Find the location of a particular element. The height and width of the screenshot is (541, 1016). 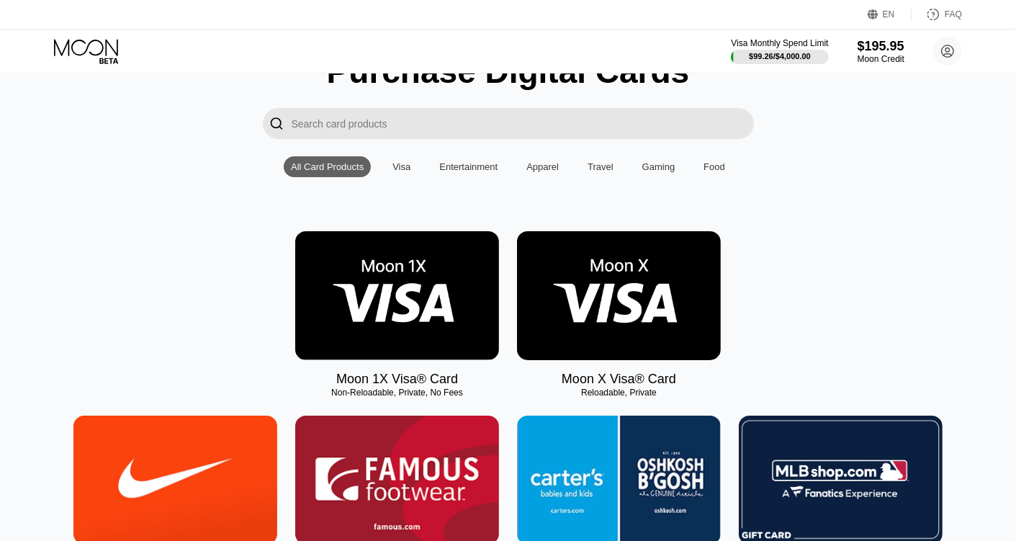

div: $195.95 is located at coordinates (880, 46).